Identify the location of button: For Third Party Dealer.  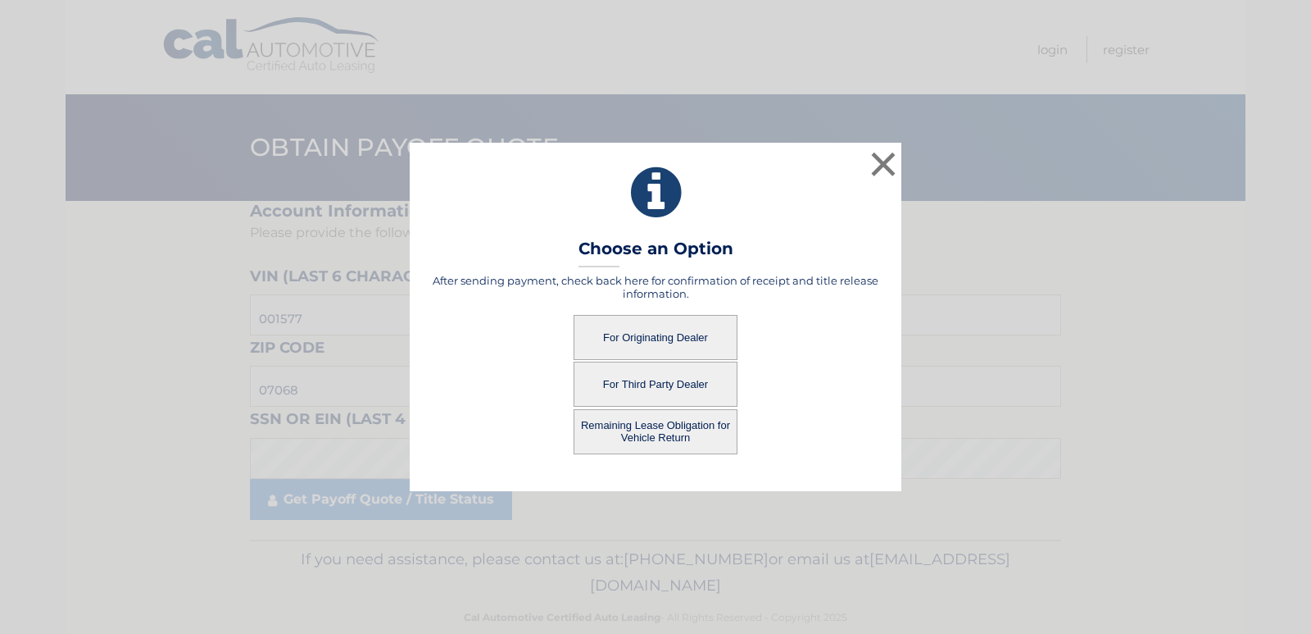
(656, 384).